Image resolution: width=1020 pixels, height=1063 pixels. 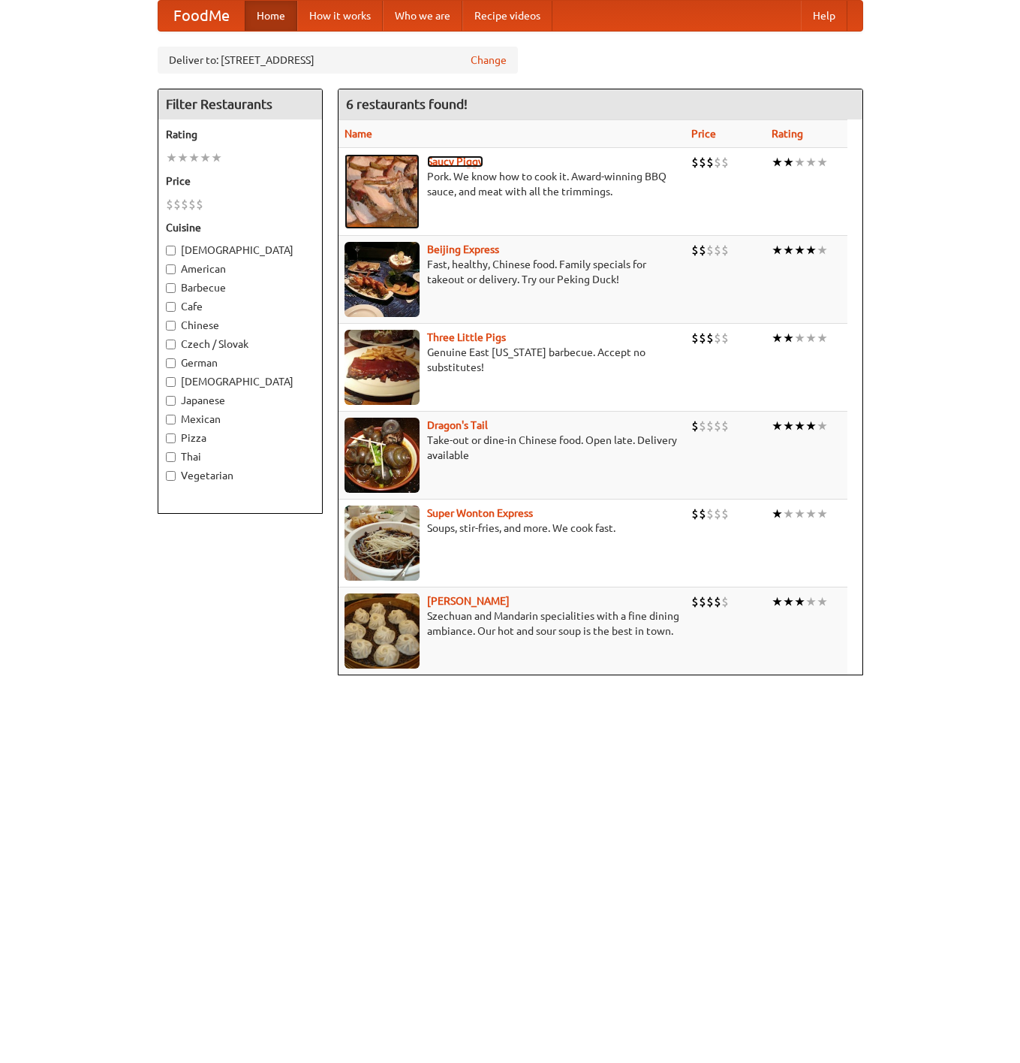 What do you see at coordinates (489, 60) in the screenshot?
I see `a: Change` at bounding box center [489, 60].